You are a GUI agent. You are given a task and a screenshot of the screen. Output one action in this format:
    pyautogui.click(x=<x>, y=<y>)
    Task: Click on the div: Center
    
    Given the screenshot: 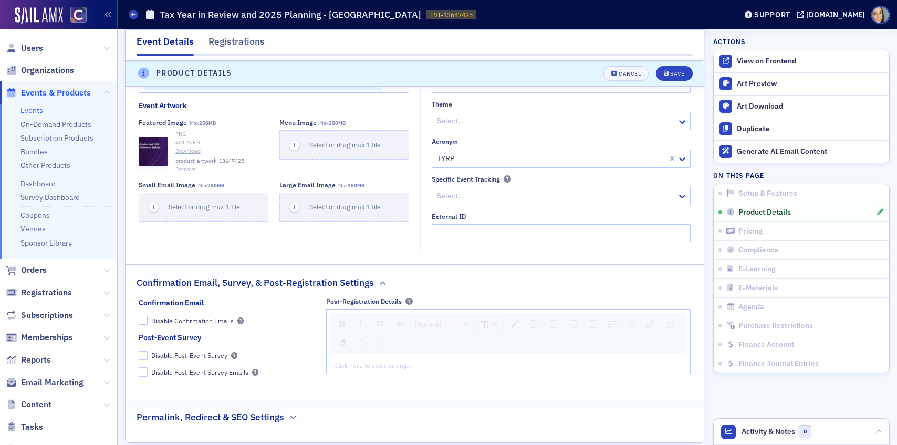 What is the action you would take?
    pyautogui.click(x=553, y=324)
    